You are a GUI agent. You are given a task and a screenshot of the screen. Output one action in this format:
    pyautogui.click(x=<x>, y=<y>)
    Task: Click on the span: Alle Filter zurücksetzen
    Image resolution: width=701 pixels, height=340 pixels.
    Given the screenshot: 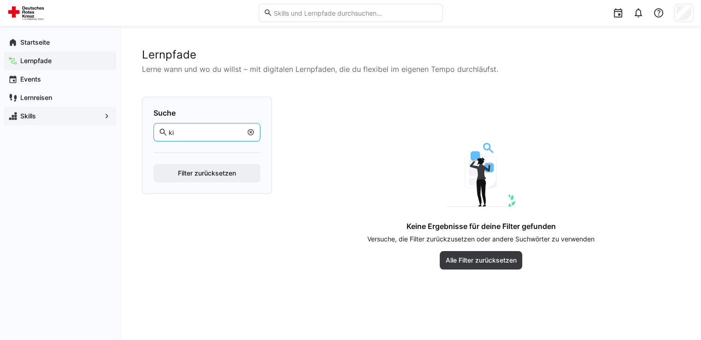 What is the action you would take?
    pyautogui.click(x=481, y=260)
    